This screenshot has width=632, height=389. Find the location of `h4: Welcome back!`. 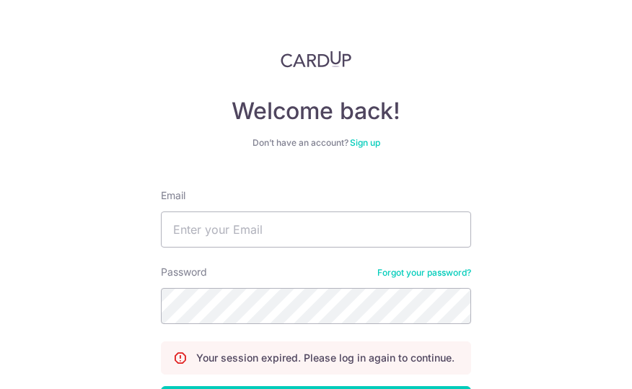

h4: Welcome back! is located at coordinates (316, 111).